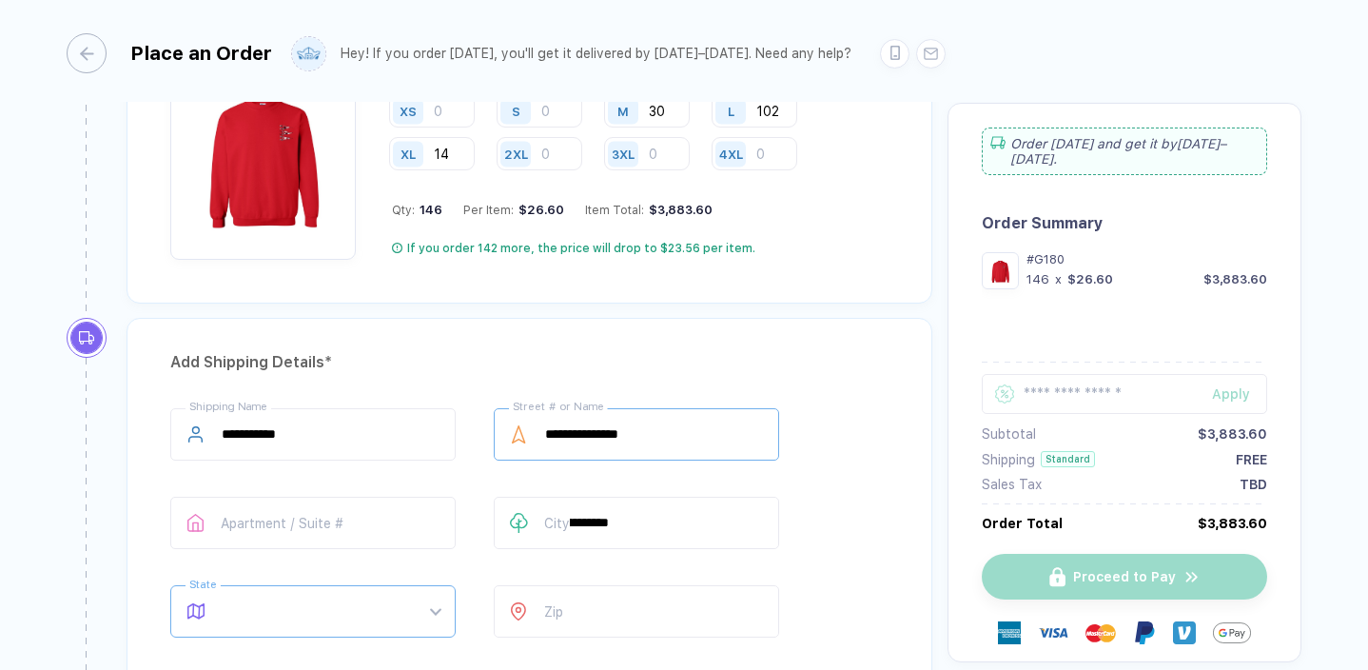 The height and width of the screenshot is (670, 1368). What do you see at coordinates (1227, 394) in the screenshot?
I see `button: Apply` at bounding box center [1227, 394].